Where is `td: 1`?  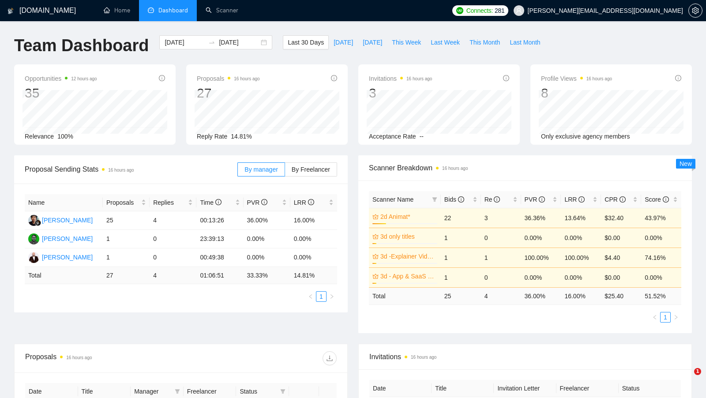
td: 1 is located at coordinates (501, 257).